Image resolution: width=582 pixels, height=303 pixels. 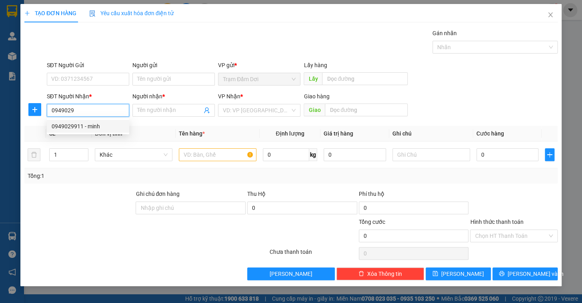 I want to click on span: printer, so click(x=501, y=274).